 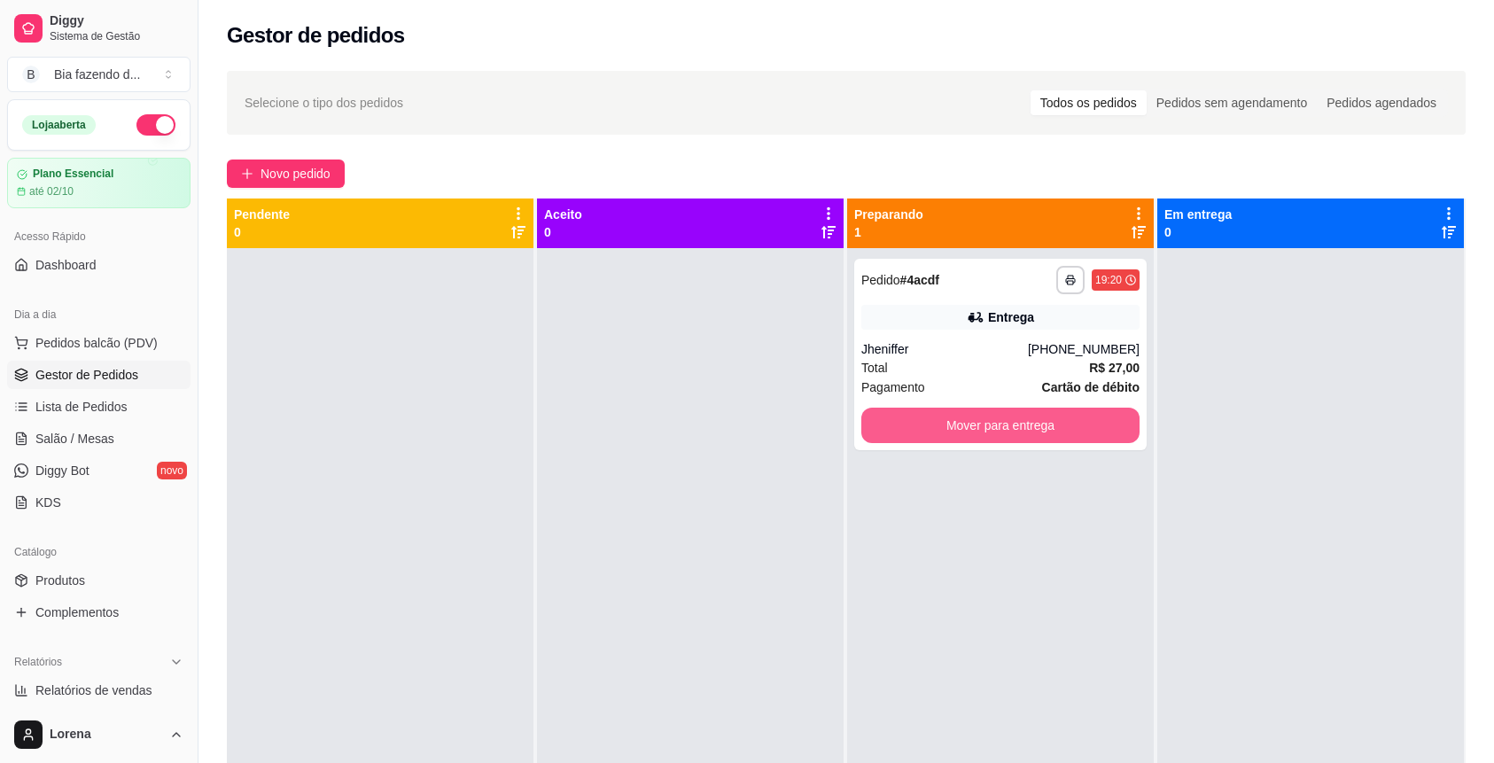 I want to click on span: Pagamento, so click(x=893, y=387).